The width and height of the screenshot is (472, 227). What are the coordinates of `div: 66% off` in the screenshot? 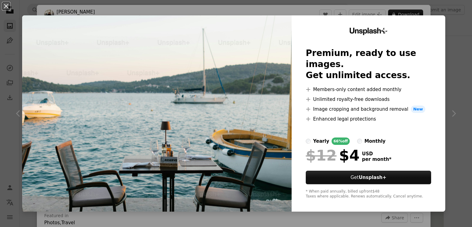 It's located at (341, 141).